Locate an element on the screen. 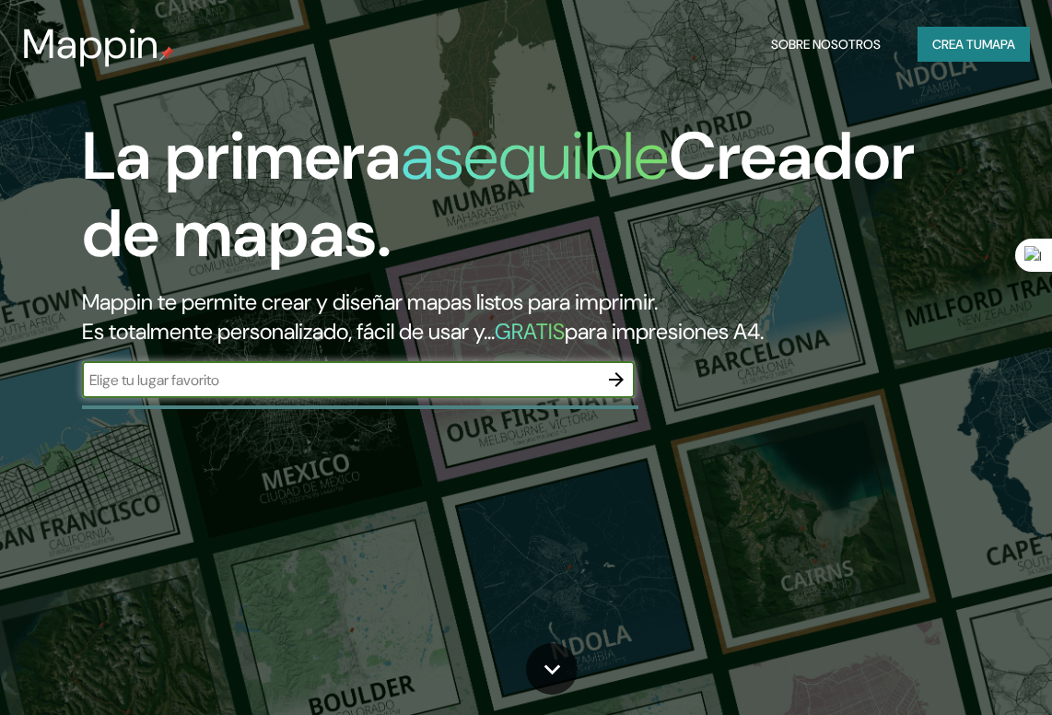 The height and width of the screenshot is (715, 1052). img: pin de mapeo is located at coordinates (167, 53).